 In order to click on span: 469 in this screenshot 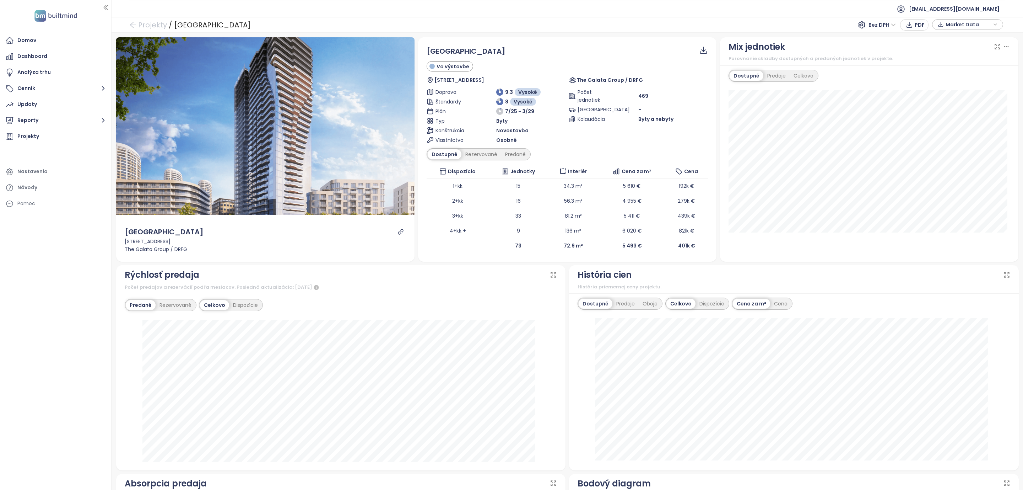, I will do `click(643, 96)`.